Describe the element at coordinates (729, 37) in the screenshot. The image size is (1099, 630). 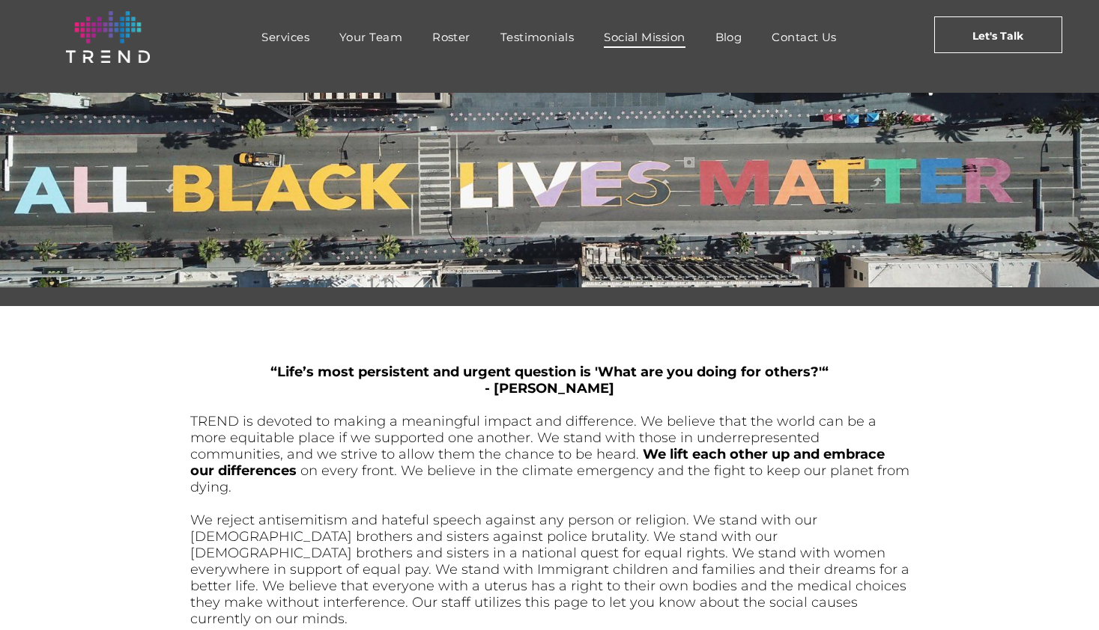
I see `a: Blog` at that location.